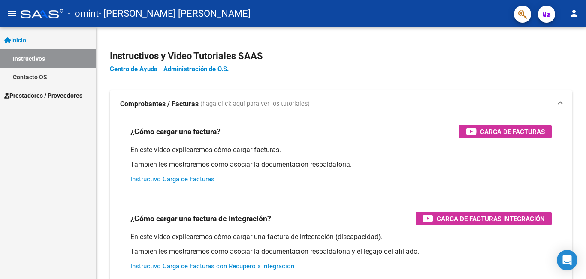  I want to click on h2: Instructivos y Video Tutoriales SAAS, so click(341, 56).